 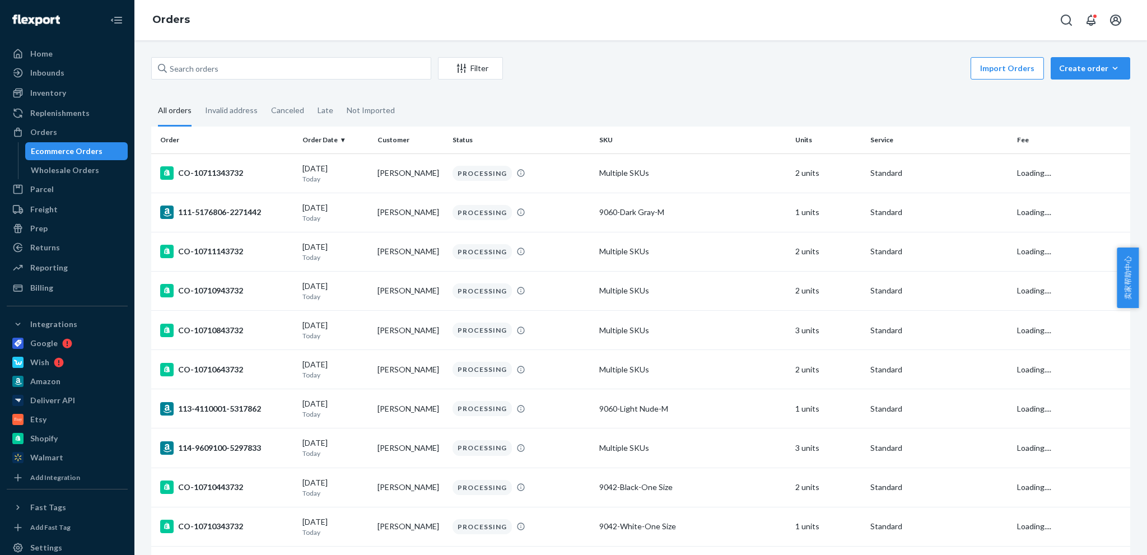 What do you see at coordinates (227, 212) in the screenshot?
I see `div: 111-5176806-2271442` at bounding box center [227, 212].